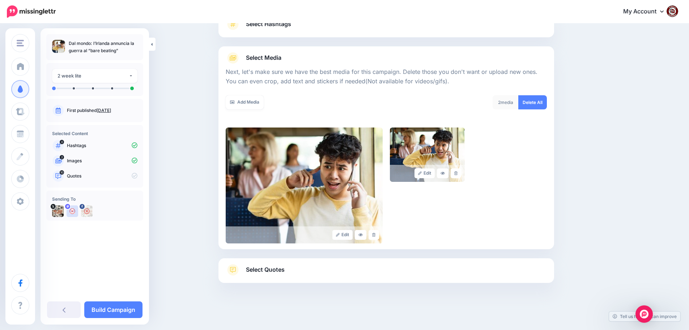  I want to click on div: media, so click(506, 102).